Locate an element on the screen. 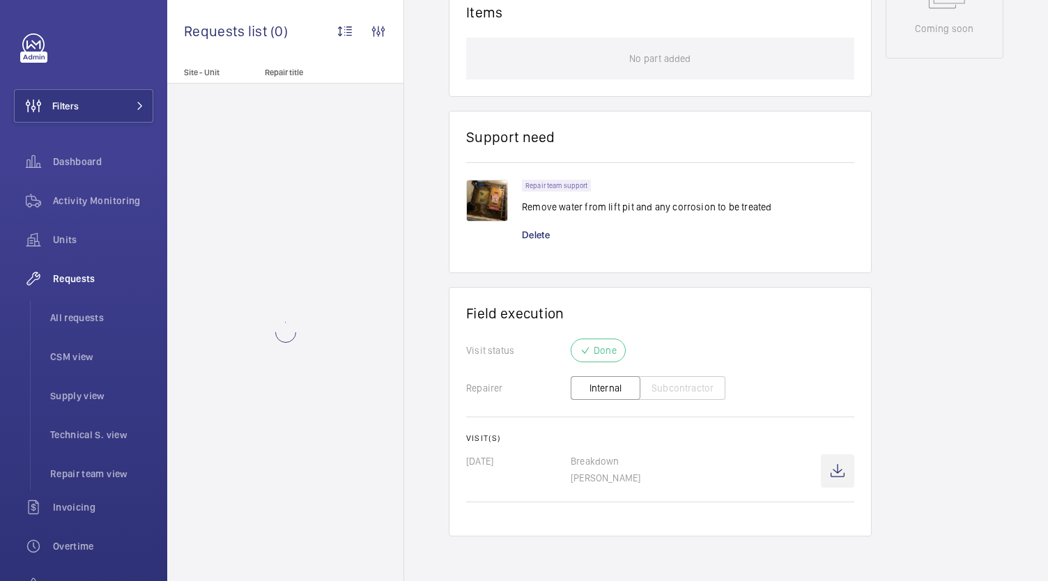  span: CSM view is located at coordinates (102, 357).